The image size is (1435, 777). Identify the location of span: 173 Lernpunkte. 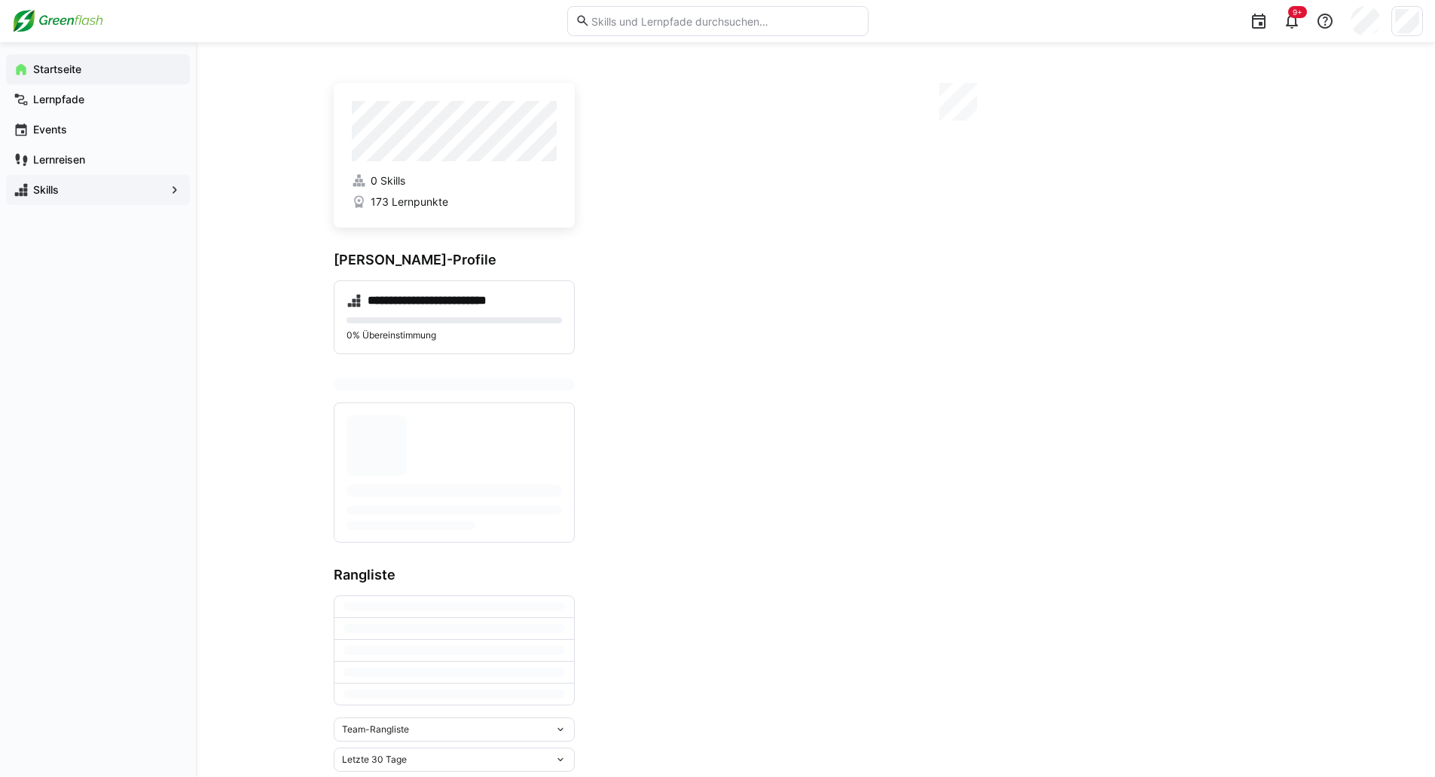
(409, 202).